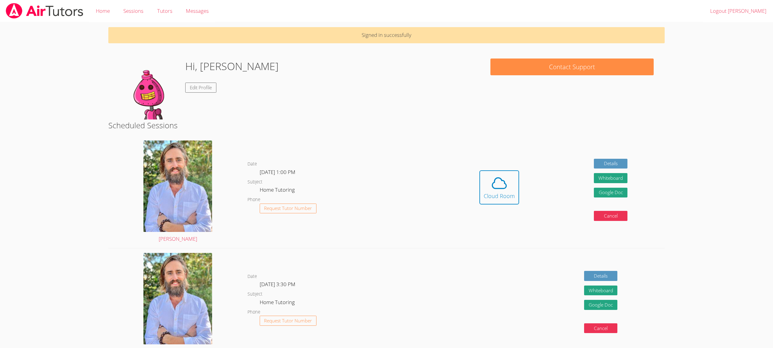  I want to click on span: Messages, so click(197, 11).